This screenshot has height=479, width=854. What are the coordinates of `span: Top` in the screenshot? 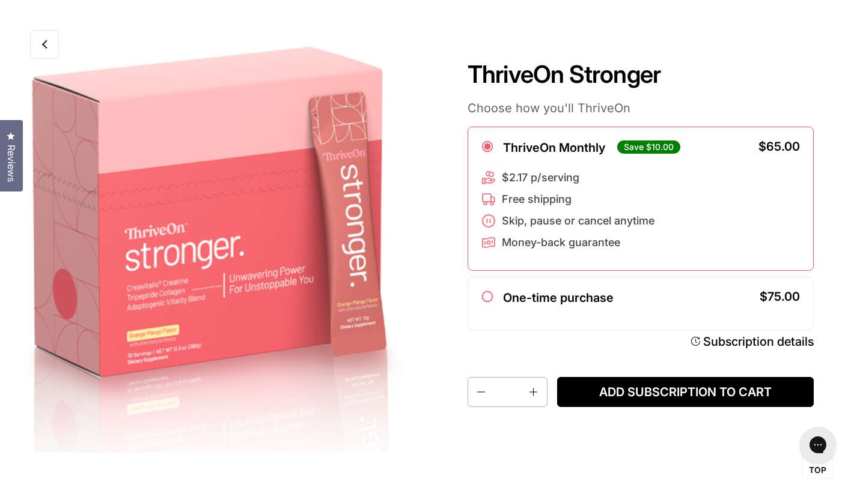 It's located at (817, 471).